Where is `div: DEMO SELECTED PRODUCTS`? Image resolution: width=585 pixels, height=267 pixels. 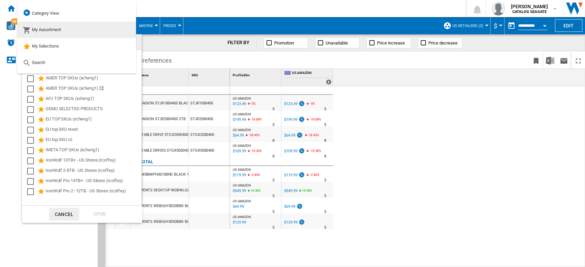 div: DEMO SELECTED PRODUCTS is located at coordinates (93, 110).